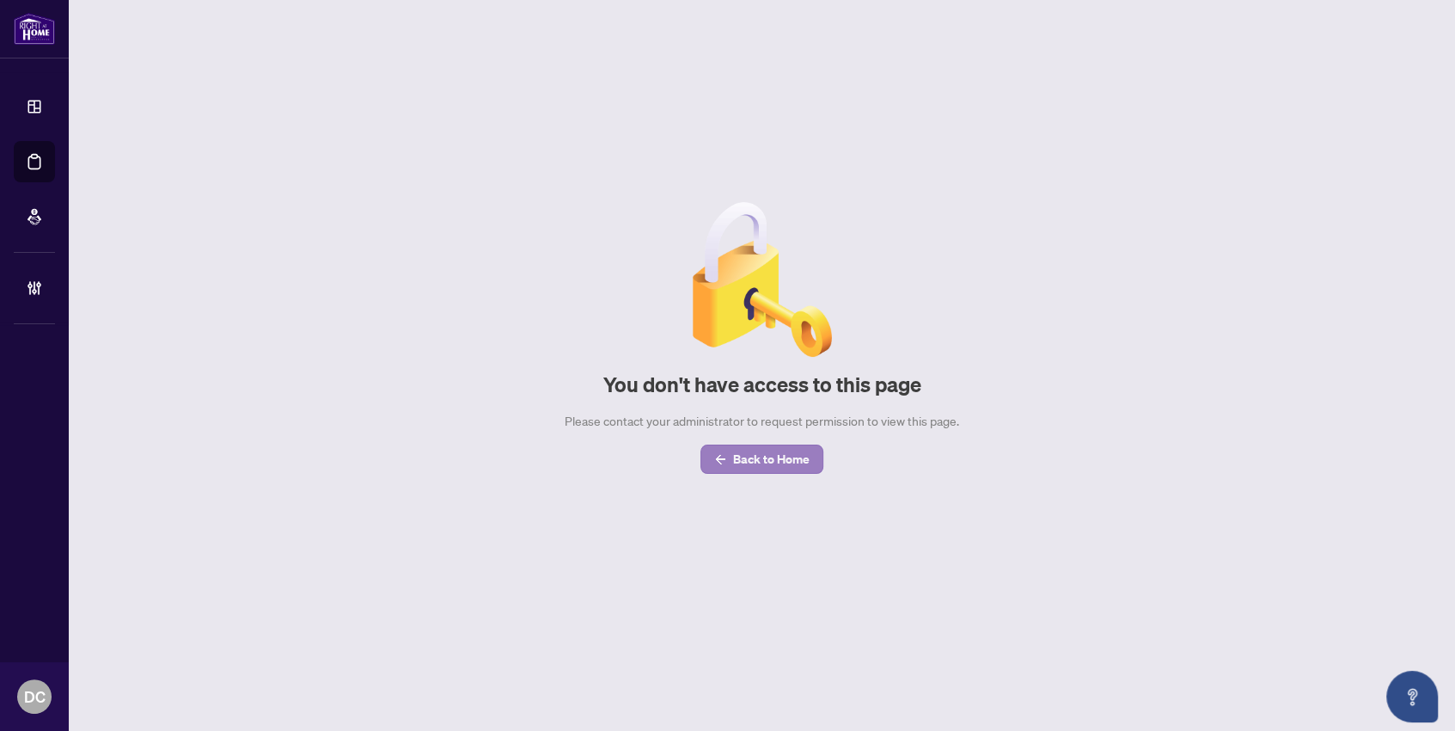  What do you see at coordinates (761, 421) in the screenshot?
I see `div: Please contact your administrator to request permission to view this page.` at bounding box center [761, 421].